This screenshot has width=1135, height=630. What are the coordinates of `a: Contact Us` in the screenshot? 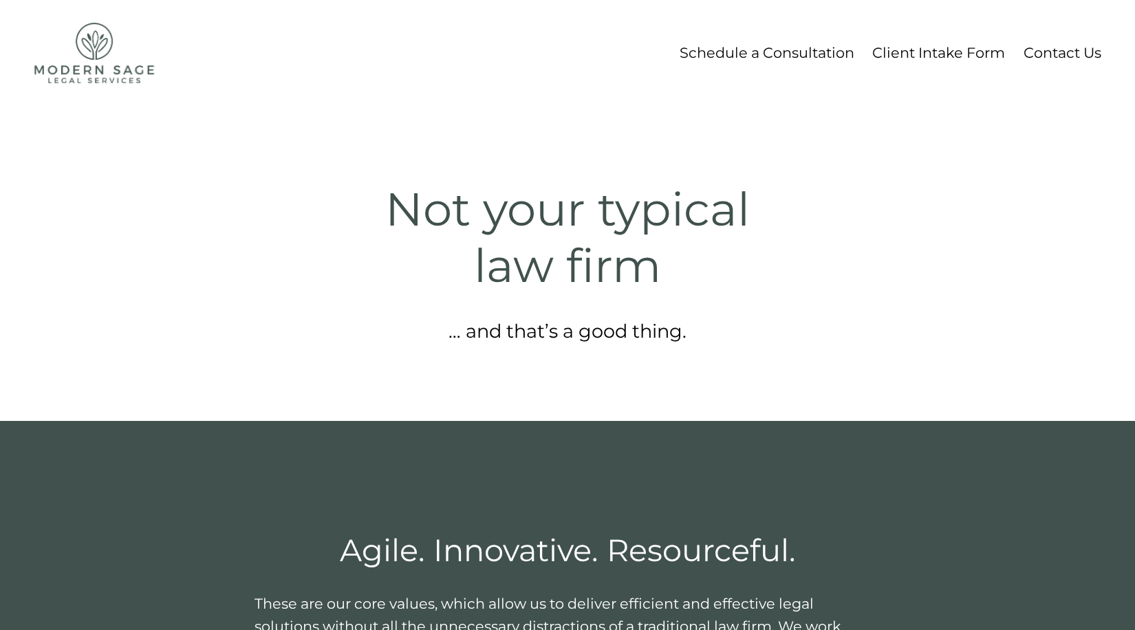 It's located at (1062, 52).